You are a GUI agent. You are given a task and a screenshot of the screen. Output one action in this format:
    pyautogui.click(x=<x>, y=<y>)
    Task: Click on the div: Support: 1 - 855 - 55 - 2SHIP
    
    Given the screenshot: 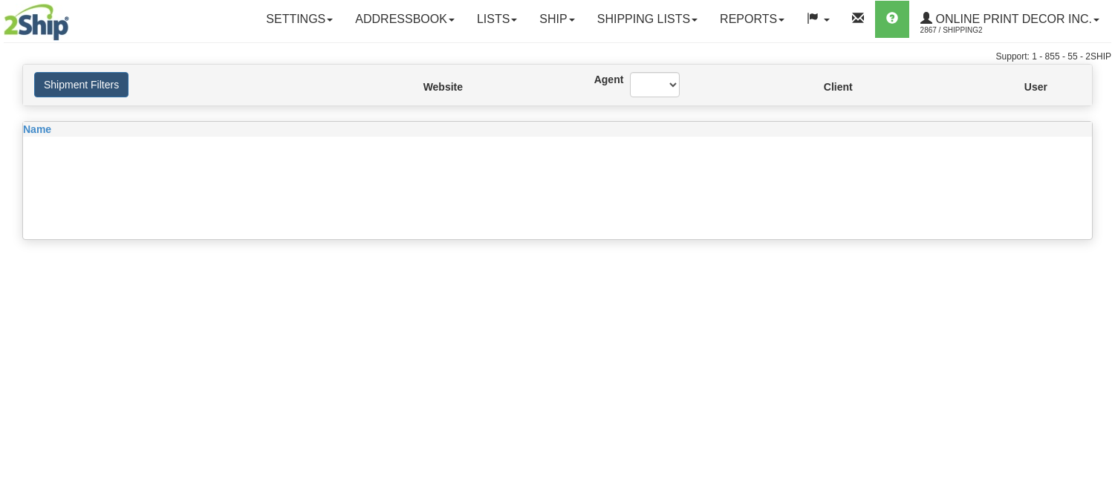 What is the action you would take?
    pyautogui.click(x=557, y=56)
    